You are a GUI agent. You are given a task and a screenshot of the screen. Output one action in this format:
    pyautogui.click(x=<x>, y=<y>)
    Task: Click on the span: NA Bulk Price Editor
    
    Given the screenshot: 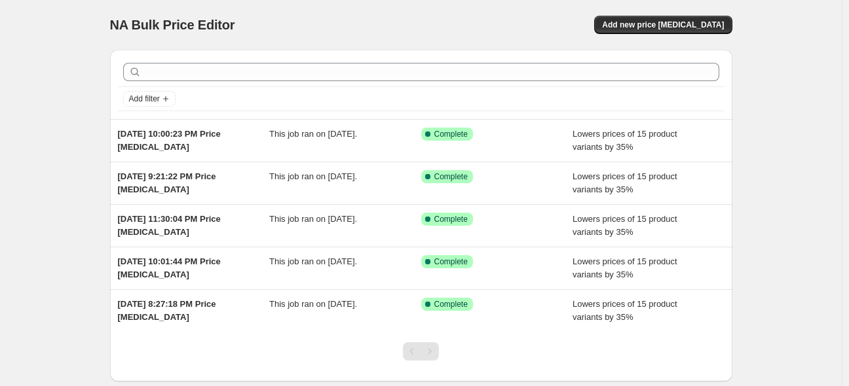 What is the action you would take?
    pyautogui.click(x=172, y=25)
    